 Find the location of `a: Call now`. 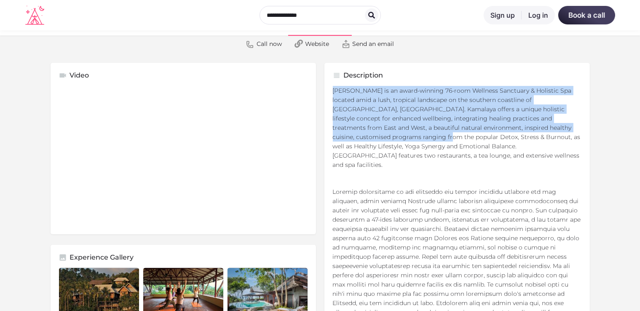

a: Call now is located at coordinates (264, 44).